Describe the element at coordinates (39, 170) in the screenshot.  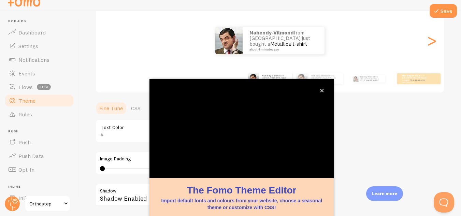
I see `a: Opt-In` at that location.